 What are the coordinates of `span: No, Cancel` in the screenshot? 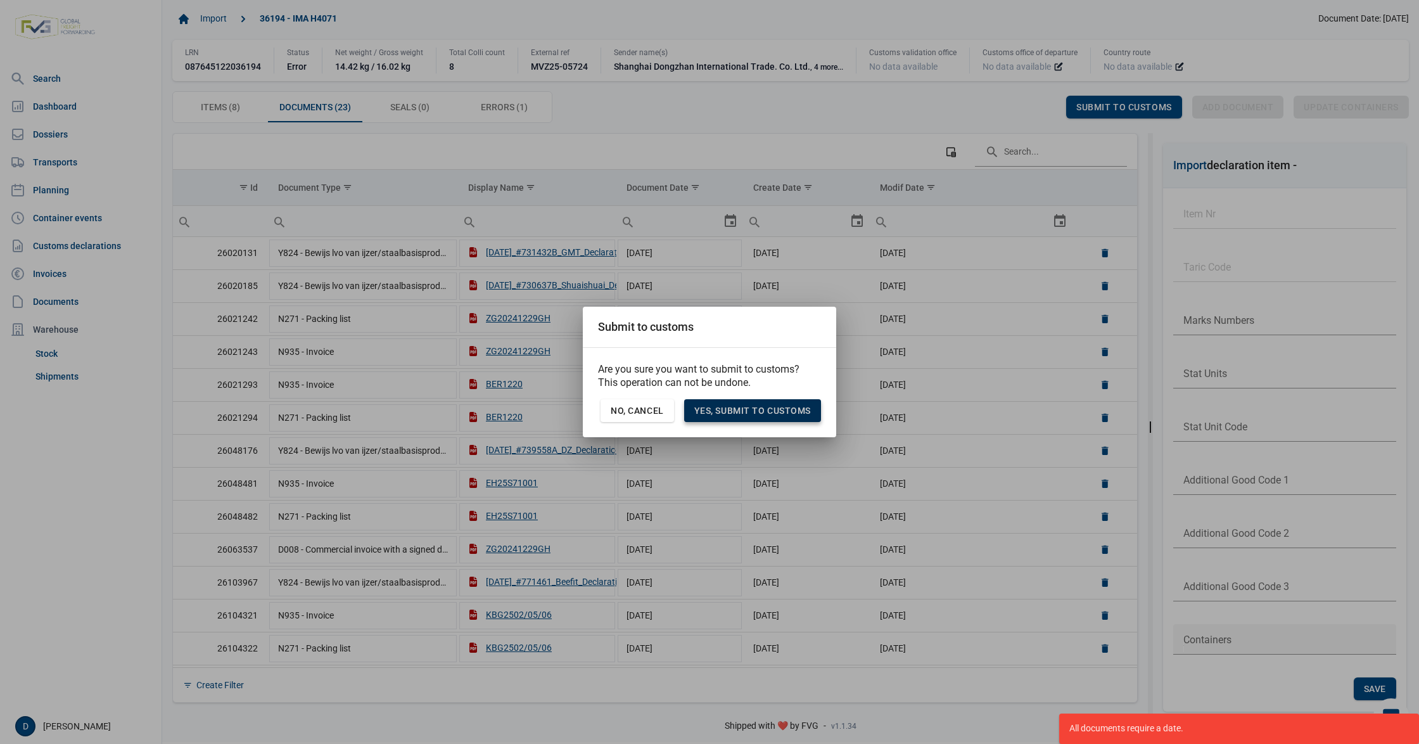 It's located at (637, 411).